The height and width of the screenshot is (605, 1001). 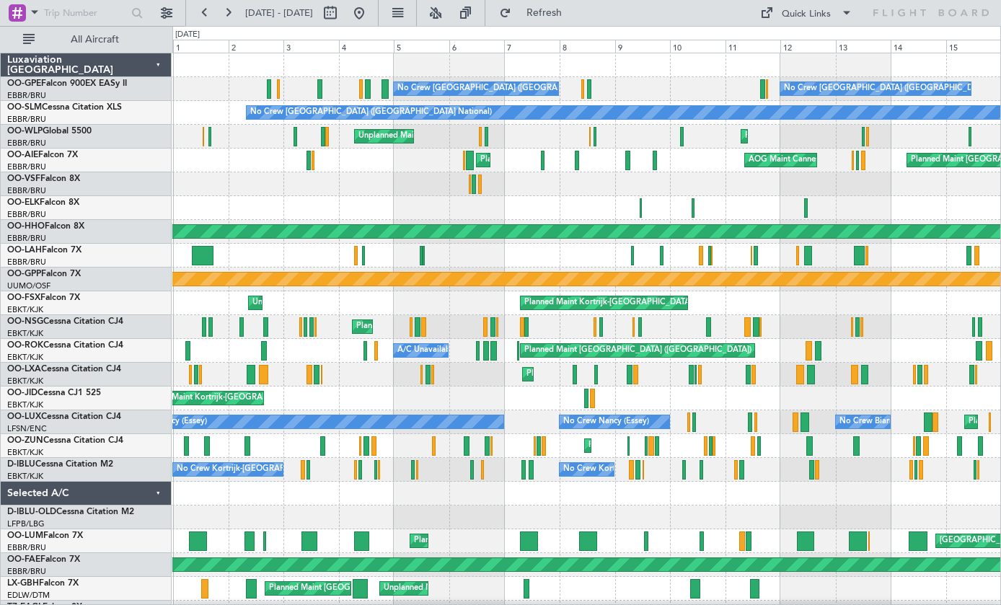 What do you see at coordinates (44, 274) in the screenshot?
I see `a: OO-GPPFalcon 7X` at bounding box center [44, 274].